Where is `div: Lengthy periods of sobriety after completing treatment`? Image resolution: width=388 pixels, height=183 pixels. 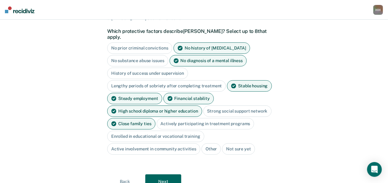 div: Lengthy periods of sobriety after completing treatment is located at coordinates (166, 86).